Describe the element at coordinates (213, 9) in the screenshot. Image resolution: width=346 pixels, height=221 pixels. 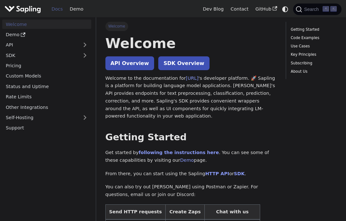
I see `a: Dev Blog` at that location.